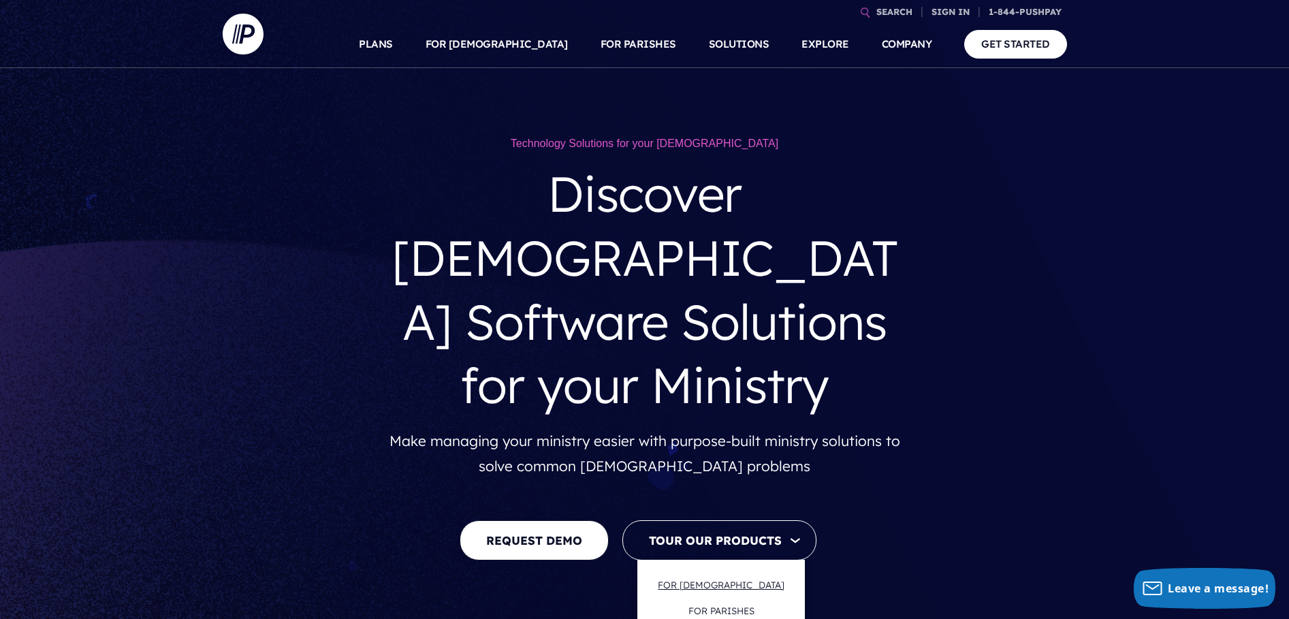 This screenshot has height=619, width=1289. Describe the element at coordinates (907, 44) in the screenshot. I see `a: COMPANY` at that location.